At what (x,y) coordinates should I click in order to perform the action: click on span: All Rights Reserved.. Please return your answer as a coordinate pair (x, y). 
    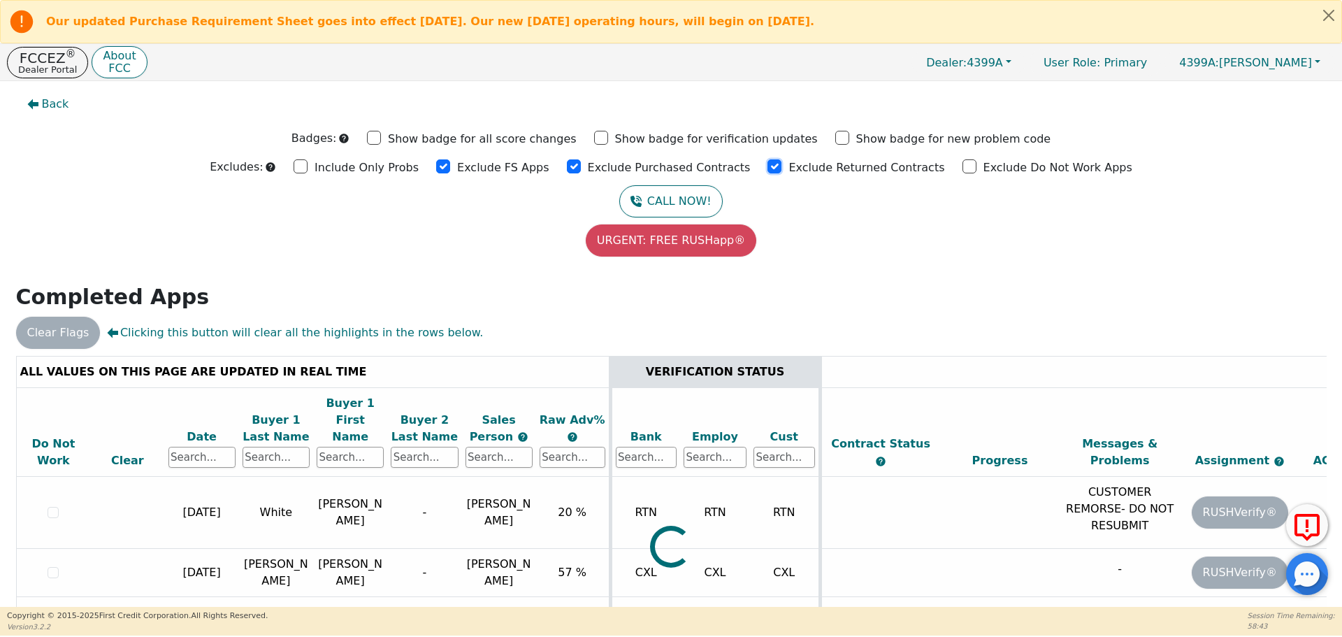
    Looking at the image, I should click on (229, 615).